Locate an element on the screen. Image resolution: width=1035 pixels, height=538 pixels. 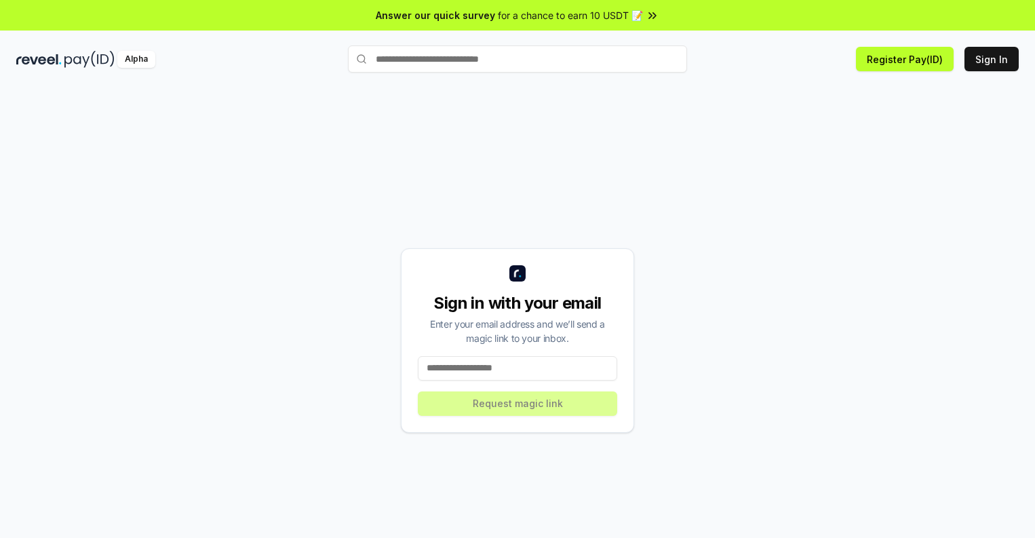
button: Register Pay(ID) is located at coordinates (905, 59).